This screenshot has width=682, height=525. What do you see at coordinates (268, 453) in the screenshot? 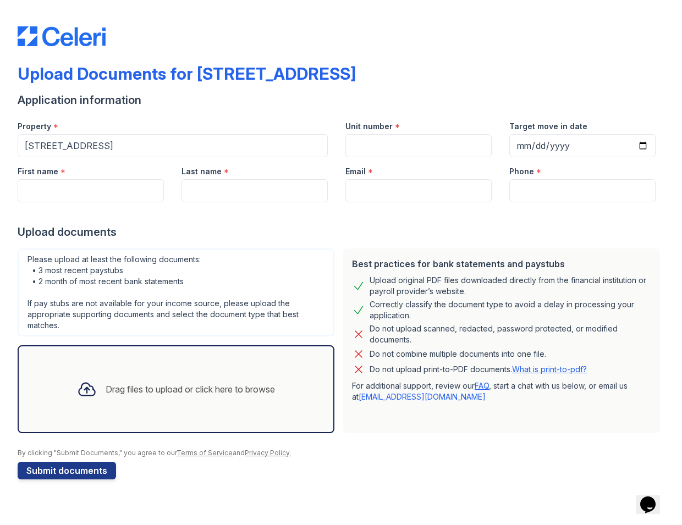
I see `a: Privacy Policy.` at bounding box center [268, 453].